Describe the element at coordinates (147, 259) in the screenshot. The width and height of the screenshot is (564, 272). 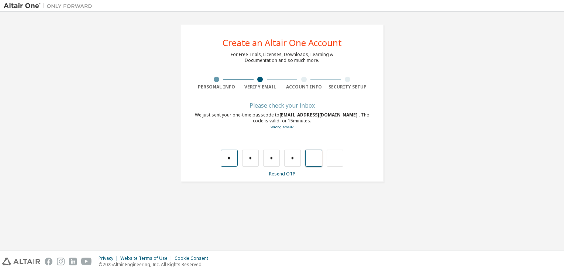
I see `div: Website Terms of Use` at that location.